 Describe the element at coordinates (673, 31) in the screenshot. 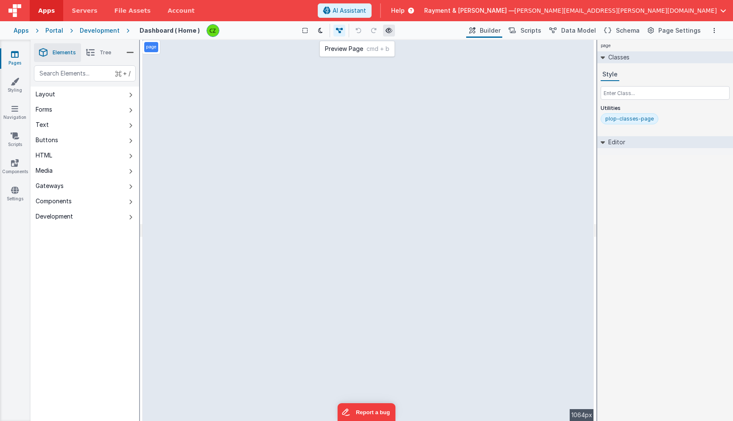

I see `button: Page Settings` at that location.